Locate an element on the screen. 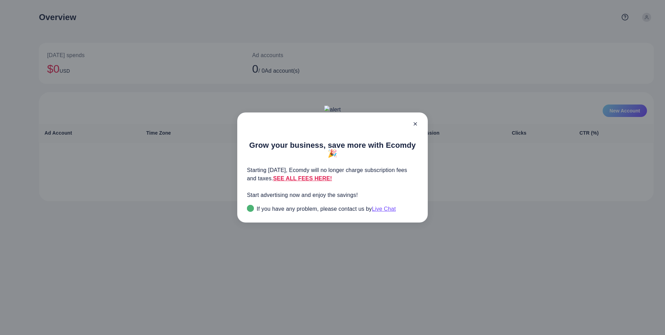 The height and width of the screenshot is (335, 665). p: Grow your business, save more with Ecomdy 🎉 is located at coordinates (333, 150).